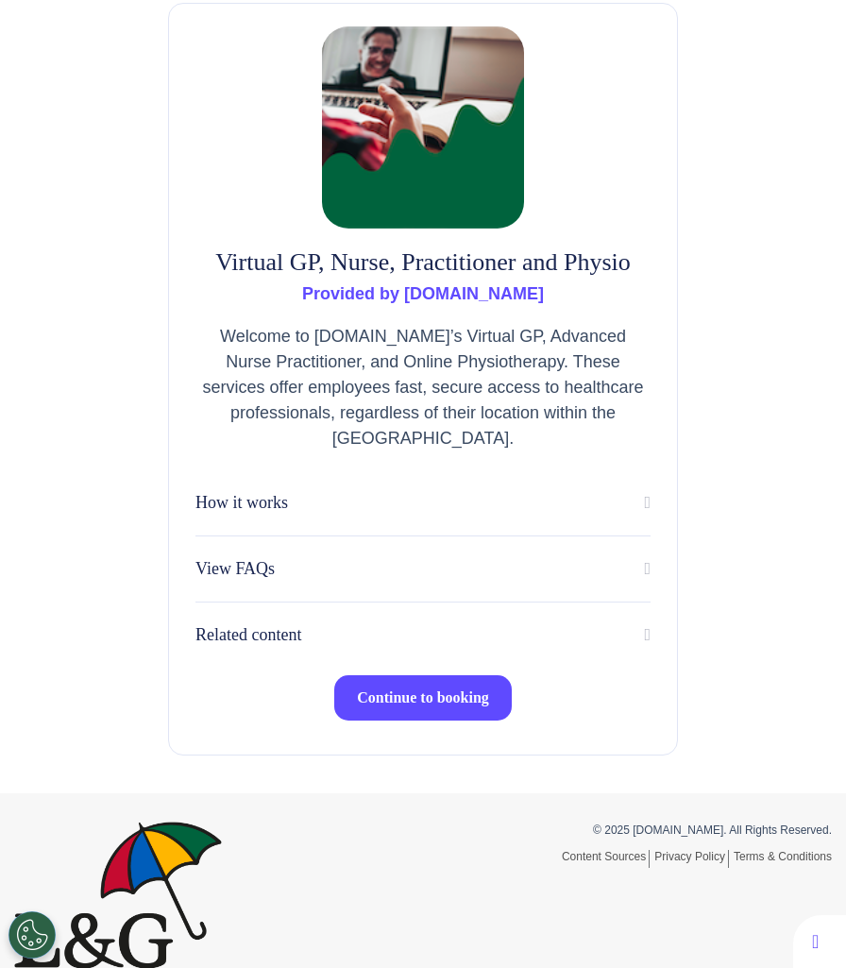 The width and height of the screenshot is (846, 968). What do you see at coordinates (783, 856) in the screenshot?
I see `a: Terms & Conditions` at bounding box center [783, 856].